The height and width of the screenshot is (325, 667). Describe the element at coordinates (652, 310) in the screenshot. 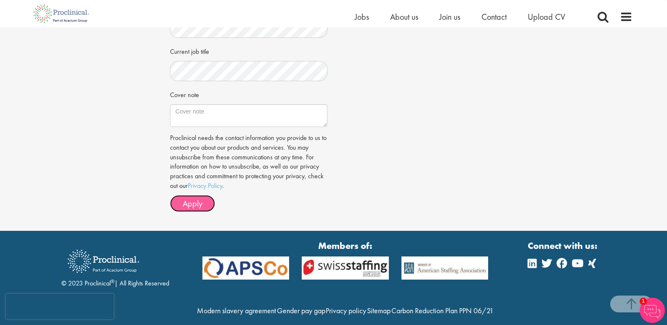

I see `img: Chatbot` at that location.